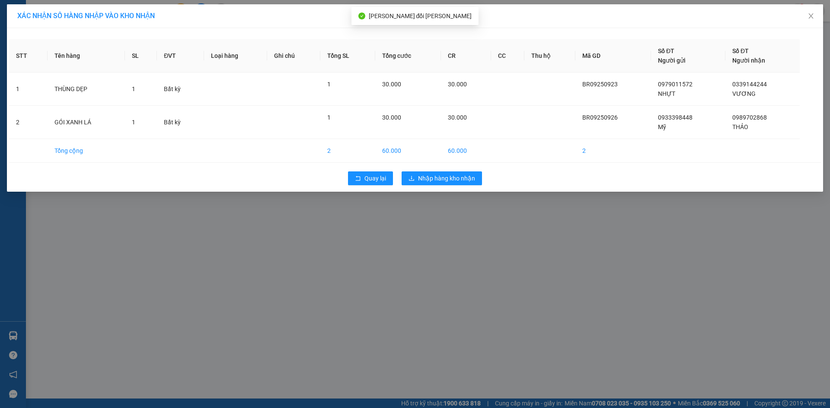  I want to click on span: Nhập hàng kho nhận, so click(447, 179).